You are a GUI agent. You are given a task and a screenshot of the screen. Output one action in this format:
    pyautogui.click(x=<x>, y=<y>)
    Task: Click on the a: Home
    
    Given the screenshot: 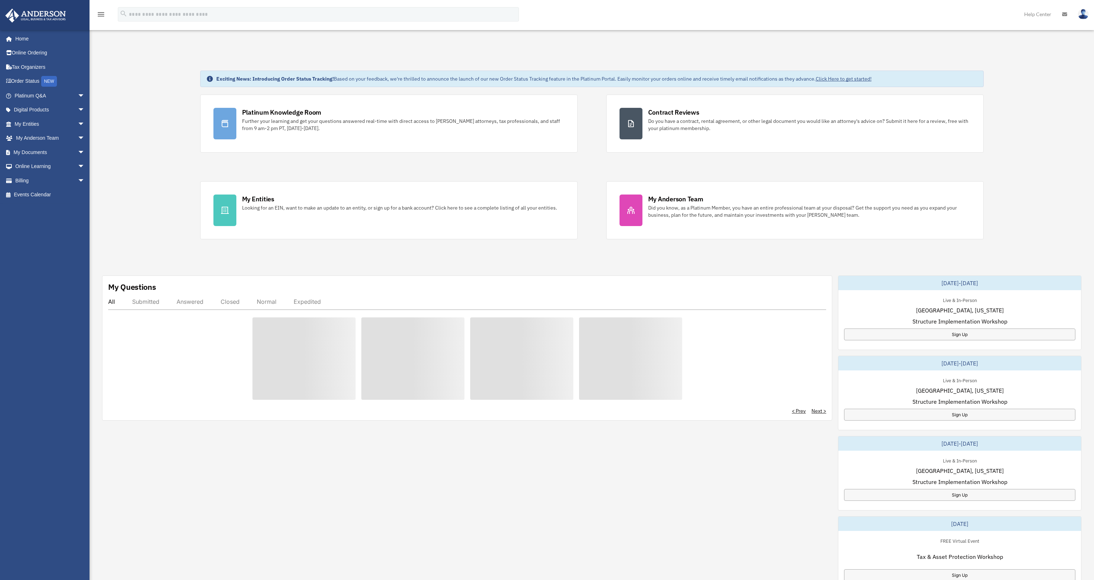 What is the action you would take?
    pyautogui.click(x=48, y=39)
    